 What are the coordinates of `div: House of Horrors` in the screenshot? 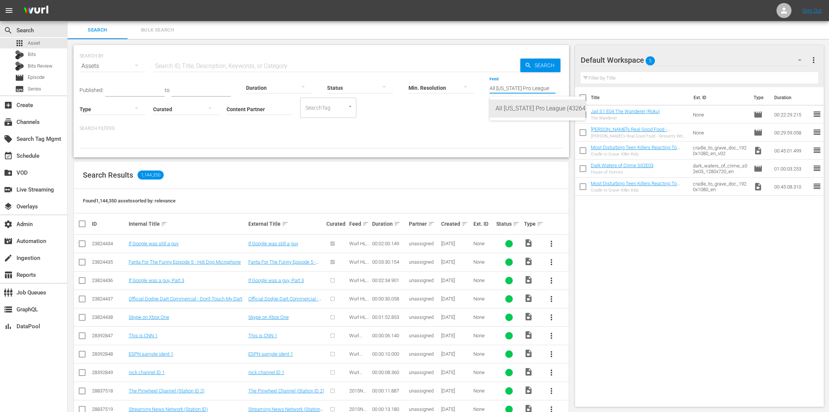 It's located at (622, 172).